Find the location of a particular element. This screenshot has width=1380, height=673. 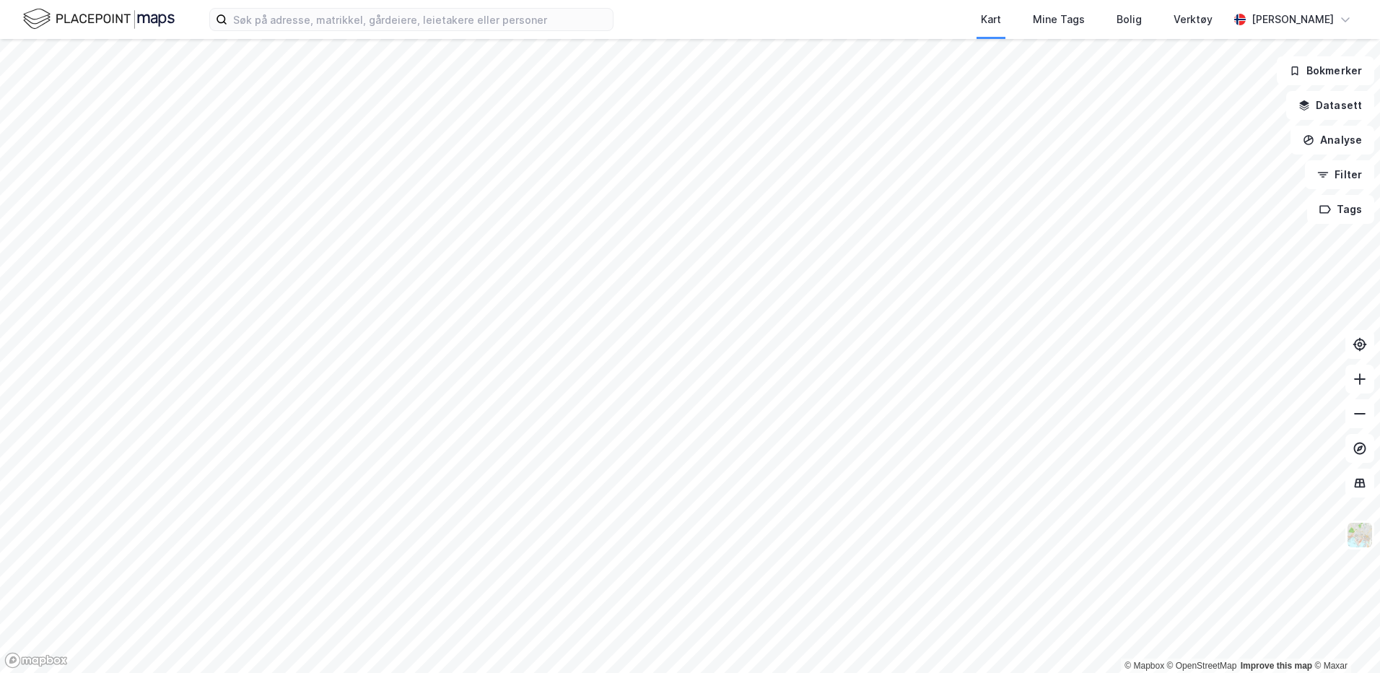

img: logo.f888ab2527a4732fd821a326f86c7f29.svg is located at coordinates (99, 19).